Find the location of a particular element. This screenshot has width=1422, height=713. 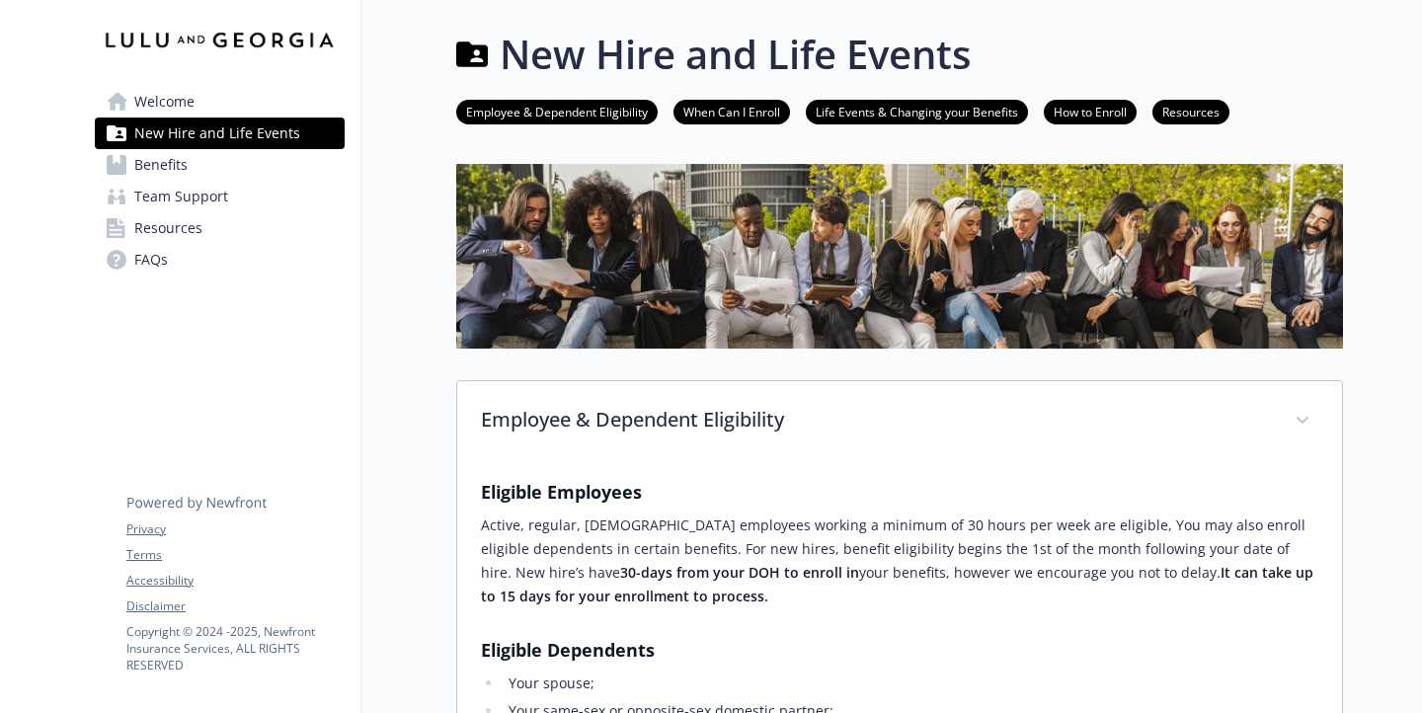

span: FAQs is located at coordinates (151, 260).